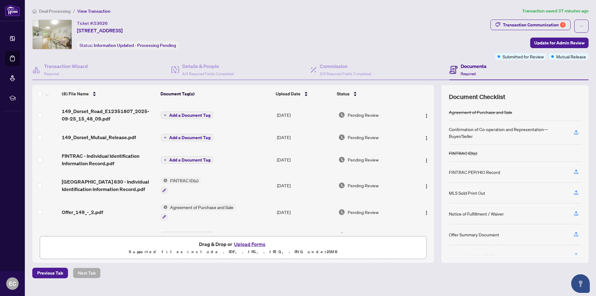 This screenshot has height=296, width=596. I want to click on th: Upload Date, so click(304, 94).